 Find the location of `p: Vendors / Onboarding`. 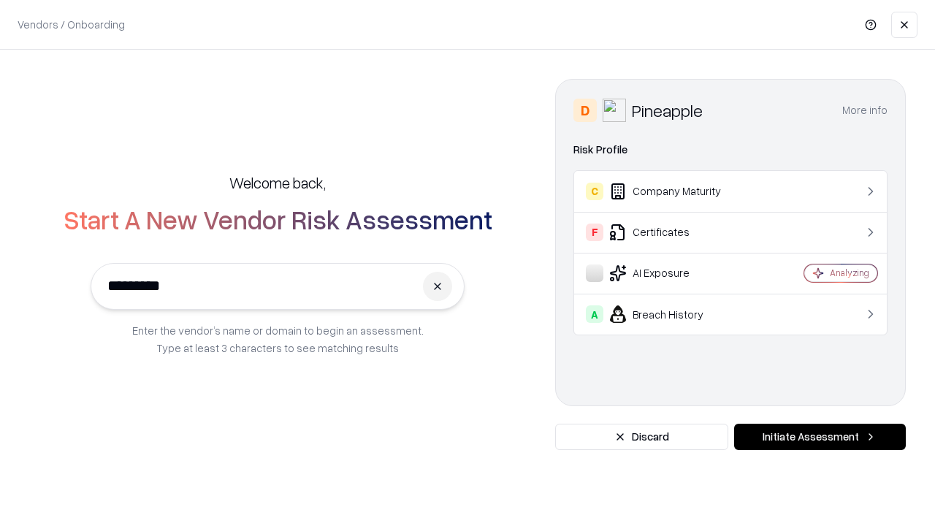

p: Vendors / Onboarding is located at coordinates (71, 24).